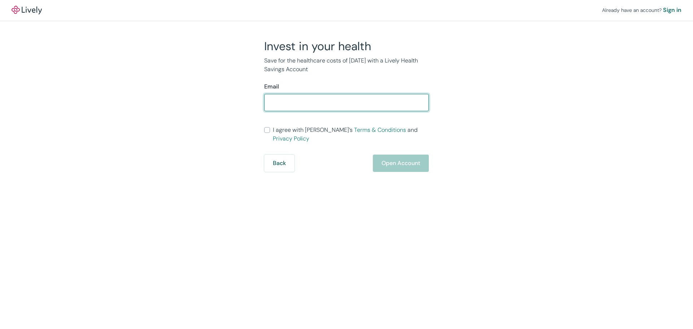 The width and height of the screenshot is (693, 329). I want to click on h2: Invest in your health, so click(346, 46).